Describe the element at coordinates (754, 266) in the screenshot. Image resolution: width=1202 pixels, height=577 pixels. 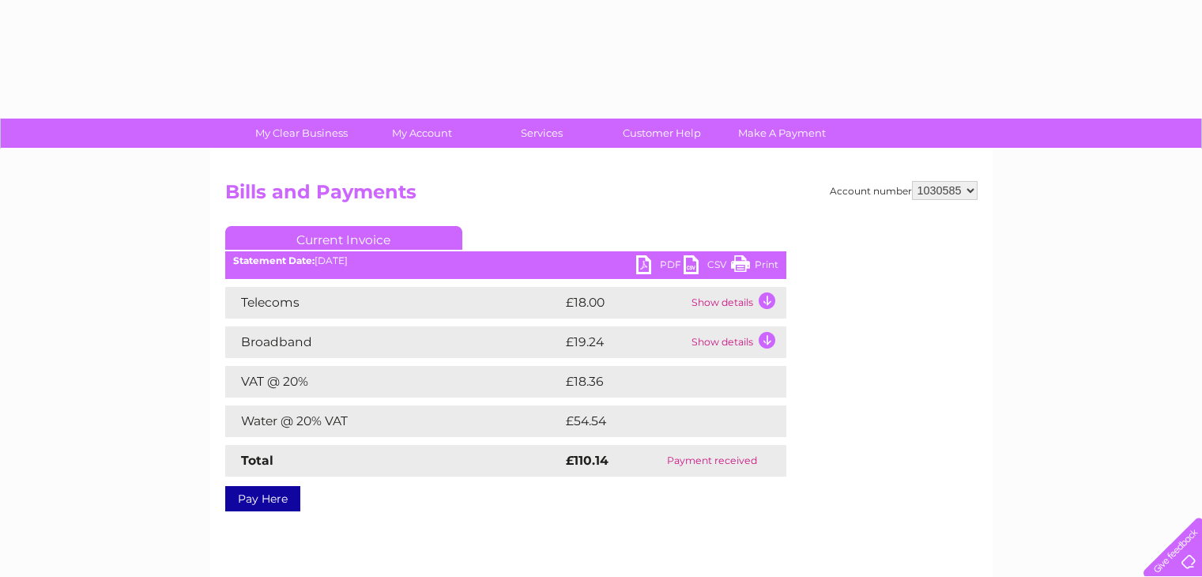
I see `a: Print` at that location.